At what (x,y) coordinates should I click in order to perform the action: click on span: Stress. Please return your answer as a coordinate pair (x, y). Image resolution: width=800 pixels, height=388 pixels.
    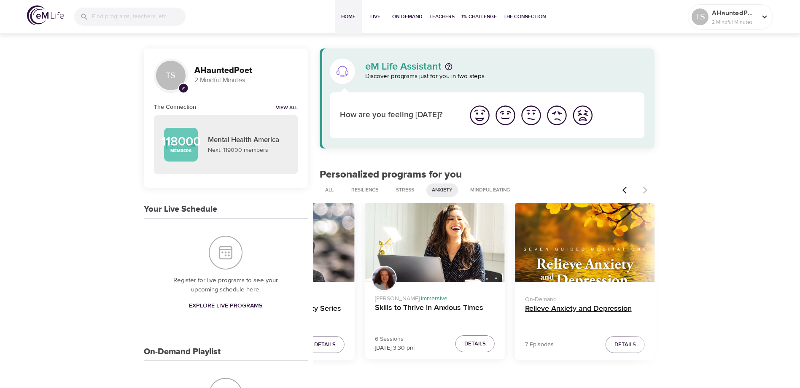
    Looking at the image, I should click on (405, 190).